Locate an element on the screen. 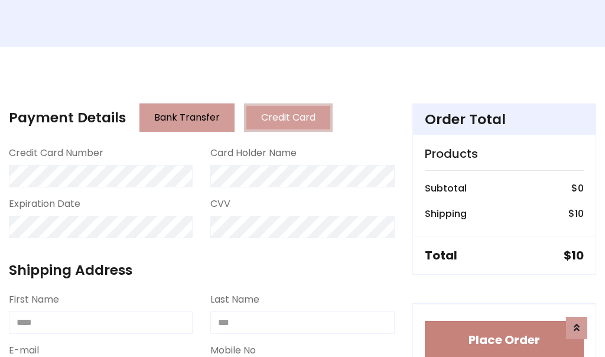 This screenshot has height=357, width=605. button: Bank Transfer is located at coordinates (187, 118).